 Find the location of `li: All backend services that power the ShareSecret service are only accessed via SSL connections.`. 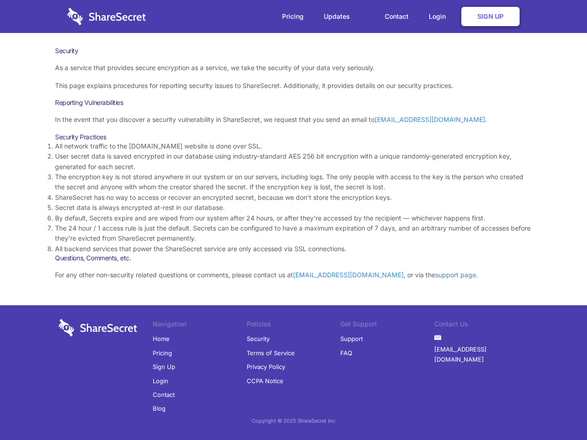

li: All backend services that power the ShareSecret service are only accessed via SSL connections. is located at coordinates (293, 249).